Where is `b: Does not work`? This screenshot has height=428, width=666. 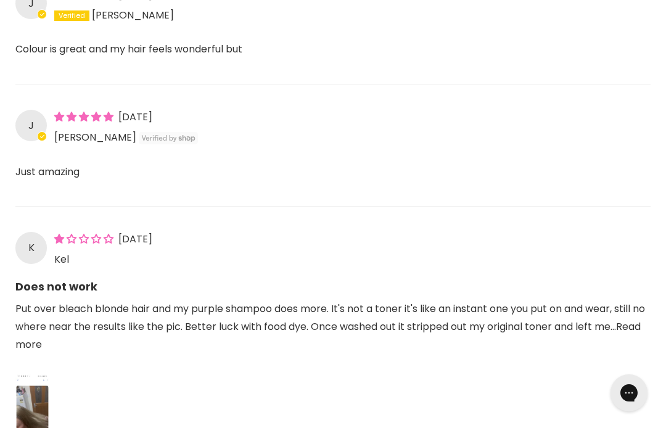
b: Does not work is located at coordinates (333, 283).